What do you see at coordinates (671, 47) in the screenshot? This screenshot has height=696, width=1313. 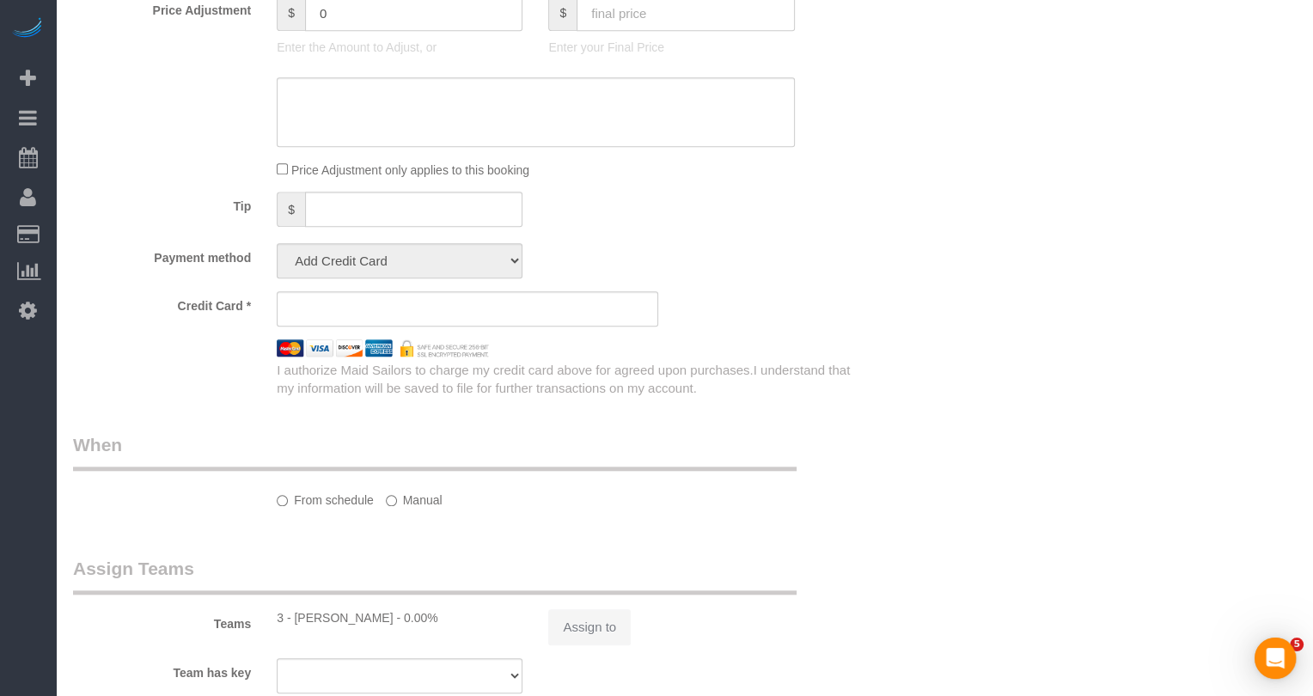 I see `p: Enter your Final Price` at bounding box center [671, 47].